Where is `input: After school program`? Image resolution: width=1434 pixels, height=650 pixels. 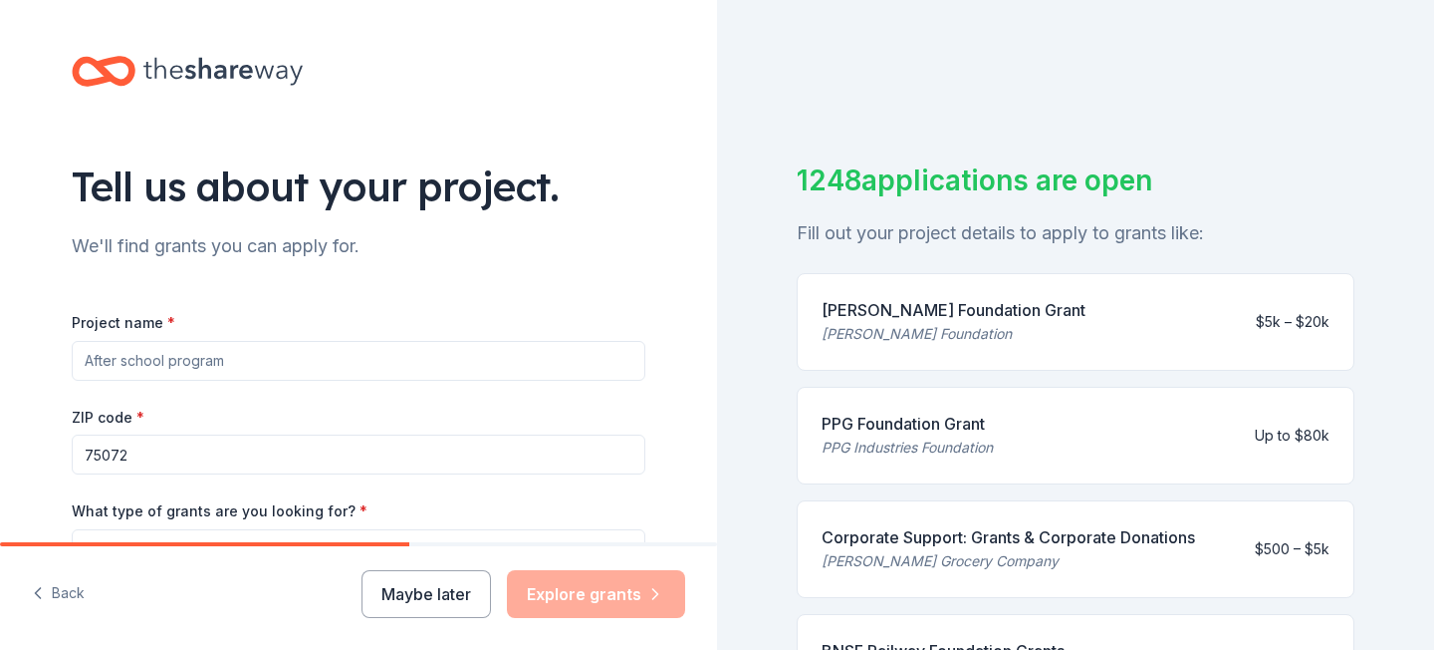
input: After school program is located at coordinates (359, 361).